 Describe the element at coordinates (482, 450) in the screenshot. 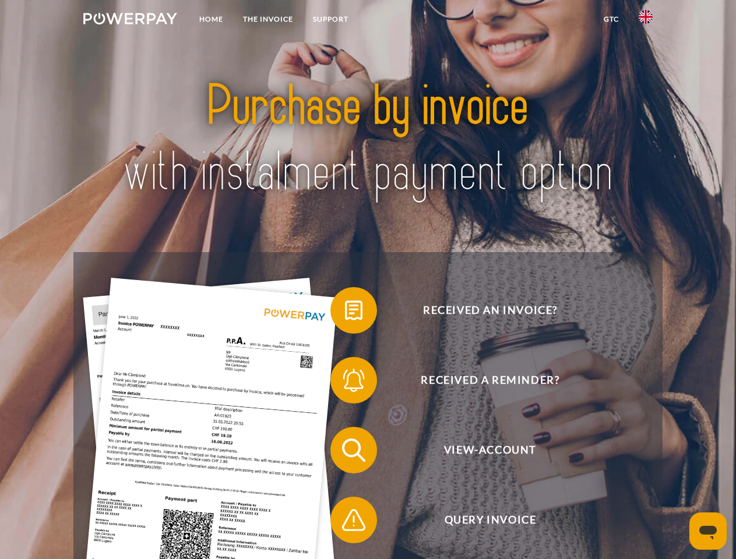

I see `a: View-Account` at that location.